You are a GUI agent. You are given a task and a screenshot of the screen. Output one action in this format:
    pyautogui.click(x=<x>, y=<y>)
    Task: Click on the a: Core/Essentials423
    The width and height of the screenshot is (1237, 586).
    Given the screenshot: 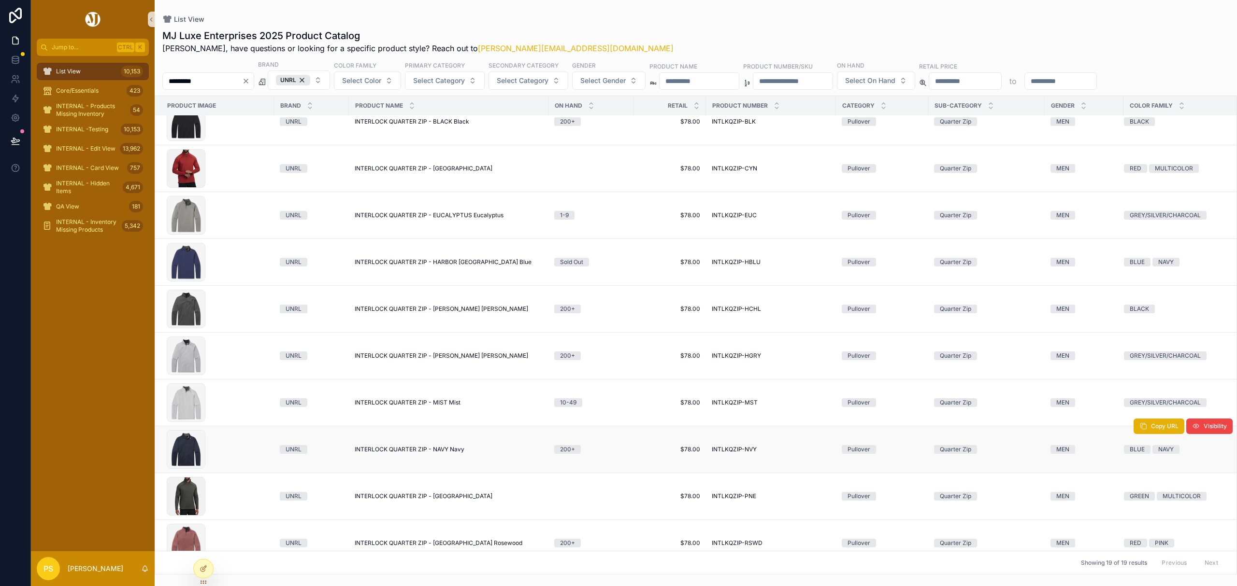 What is the action you would take?
    pyautogui.click(x=93, y=91)
    